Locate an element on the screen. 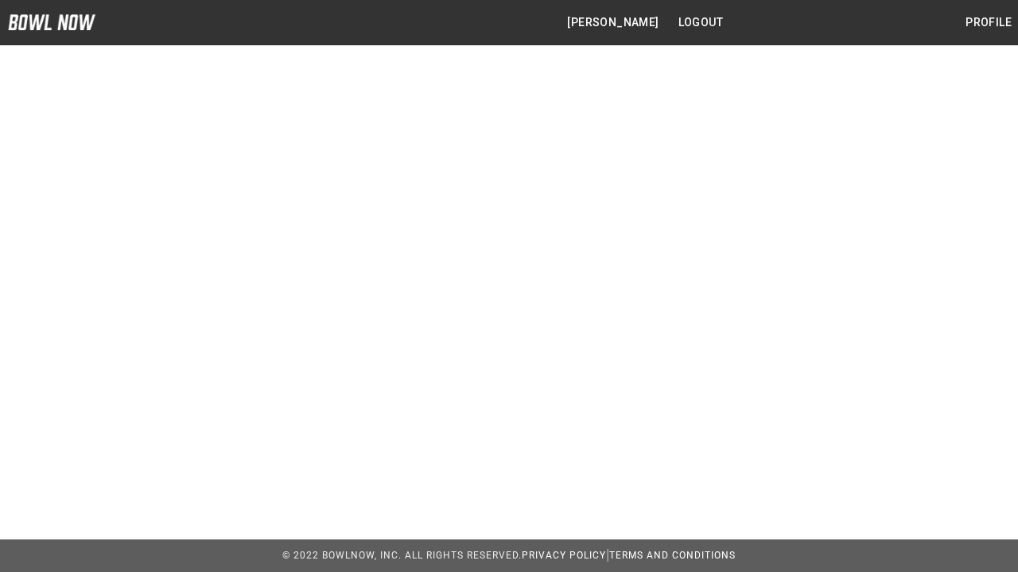 This screenshot has height=572, width=1018. img: logo is located at coordinates (52, 22).